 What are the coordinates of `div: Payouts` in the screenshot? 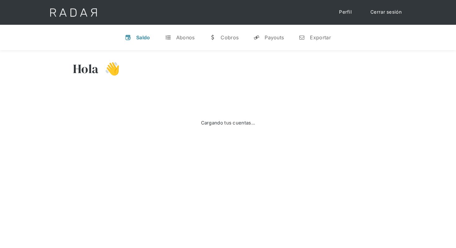 It's located at (274, 38).